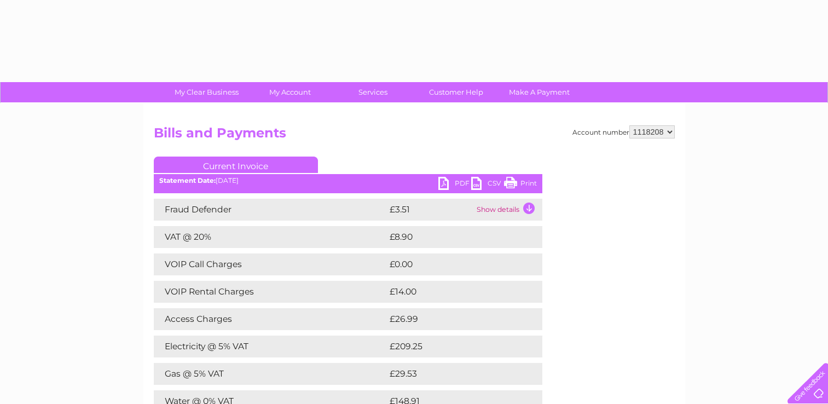 Image resolution: width=828 pixels, height=404 pixels. I want to click on td: Show details, so click(508, 210).